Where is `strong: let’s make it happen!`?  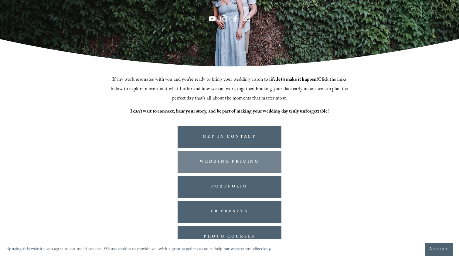
strong: let’s make it happen! is located at coordinates (297, 80).